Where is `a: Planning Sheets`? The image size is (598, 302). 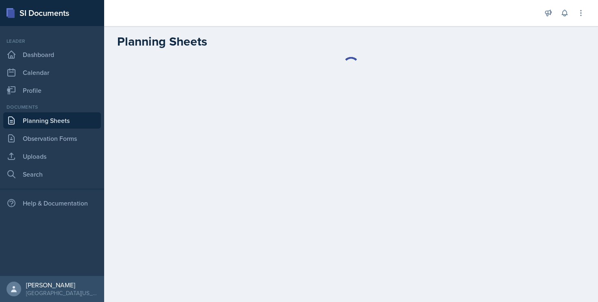 a: Planning Sheets is located at coordinates (52, 120).